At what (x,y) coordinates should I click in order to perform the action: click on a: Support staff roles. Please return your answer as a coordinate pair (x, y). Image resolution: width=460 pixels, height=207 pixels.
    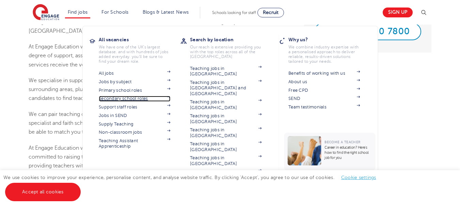
    Looking at the image, I should click on (134, 107).